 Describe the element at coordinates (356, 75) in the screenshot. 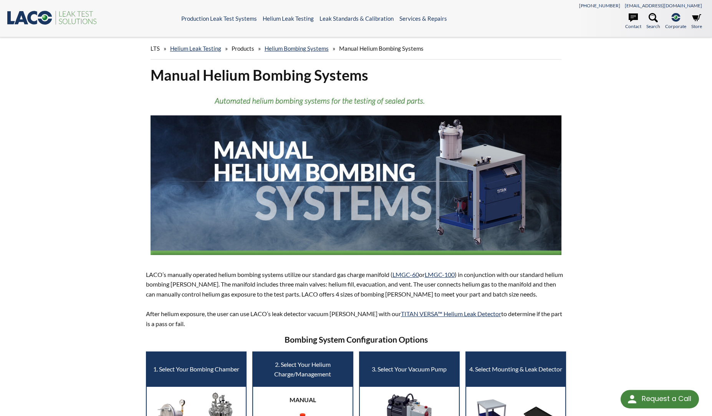

I see `h1: Manual Helium Bombing Systems` at that location.